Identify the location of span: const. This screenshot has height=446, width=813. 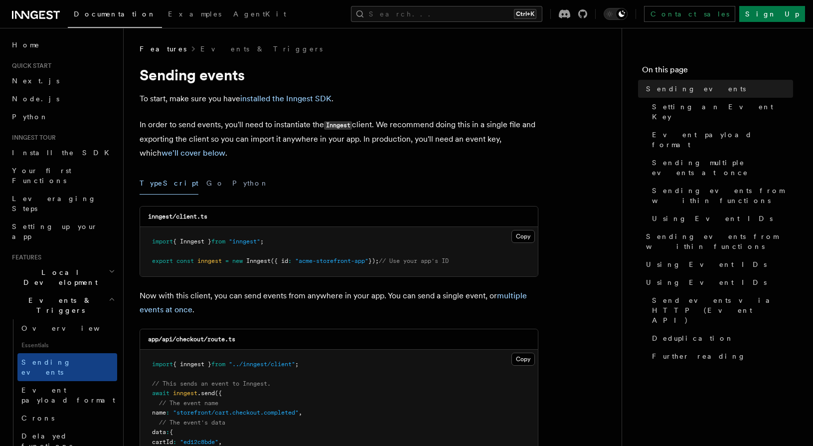
(185, 261).